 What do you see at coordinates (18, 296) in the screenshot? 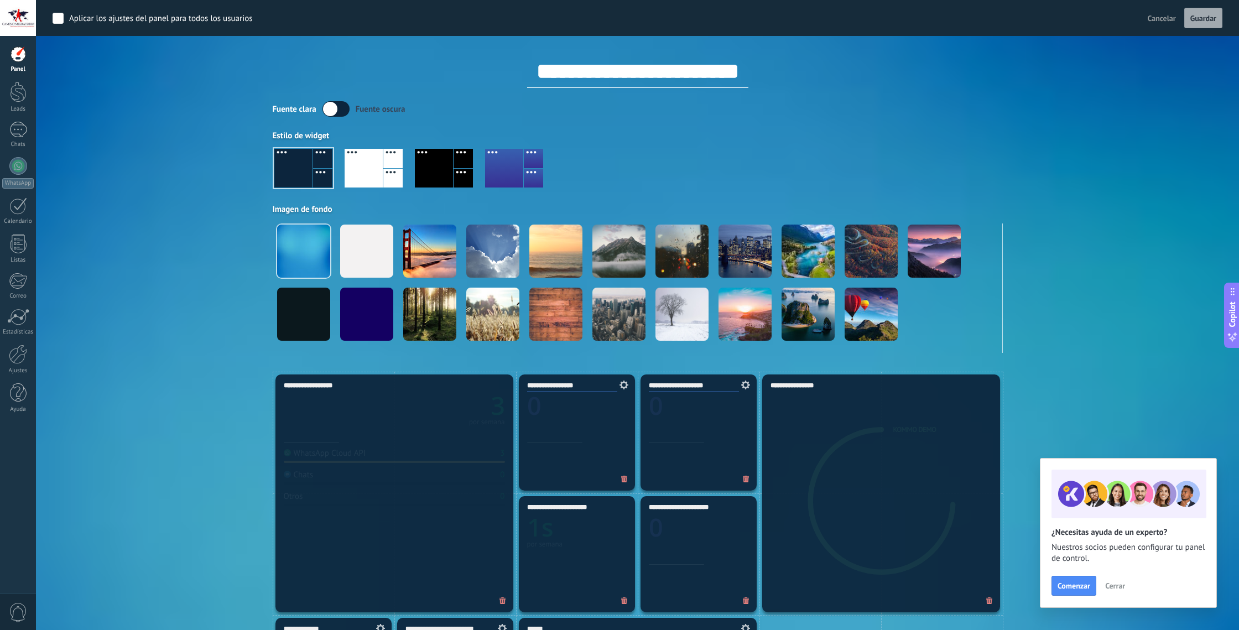
I see `div: Correo` at bounding box center [18, 296].